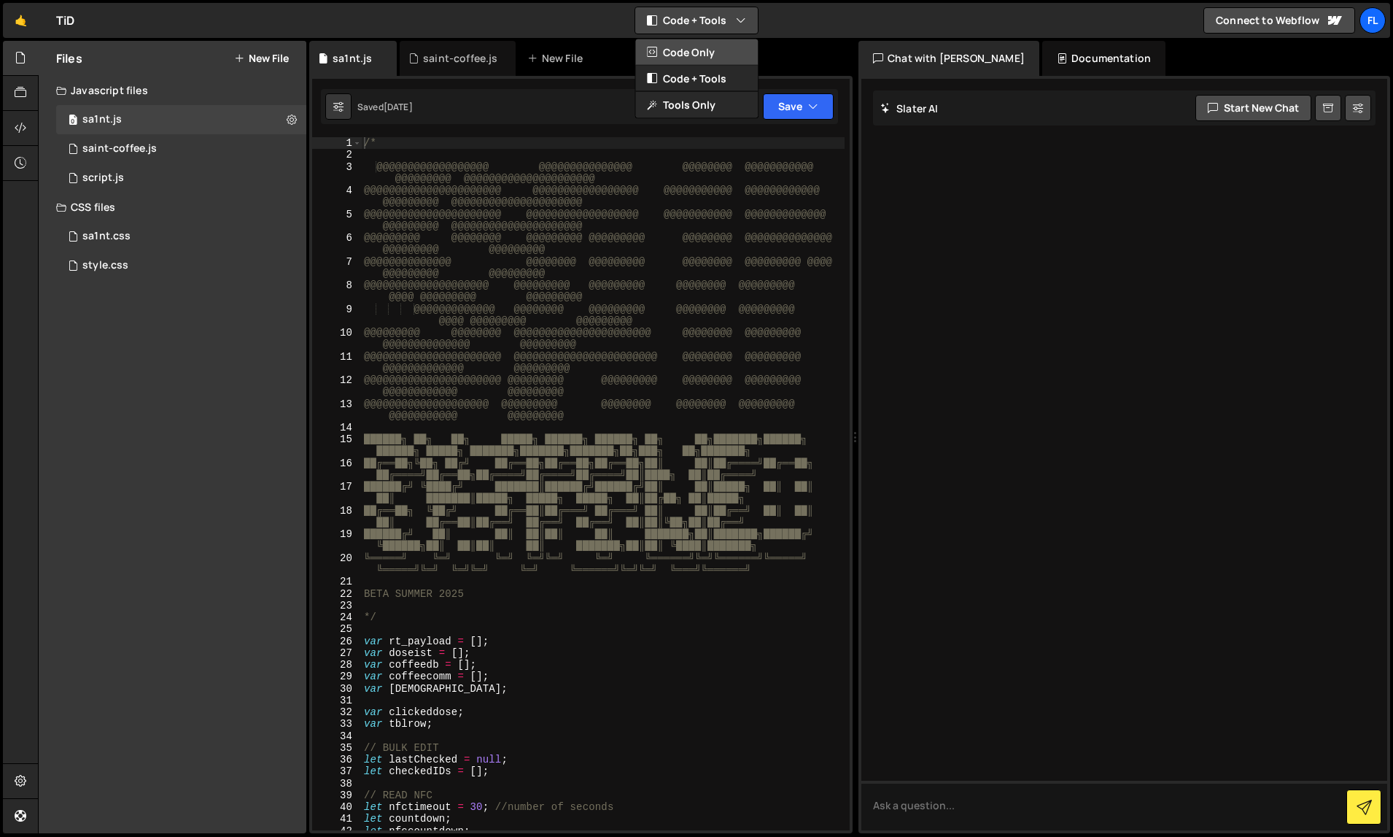  I want to click on div: 12, so click(337, 386).